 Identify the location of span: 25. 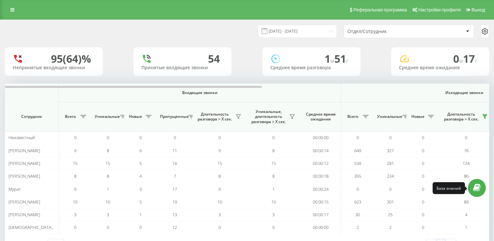
(390, 214).